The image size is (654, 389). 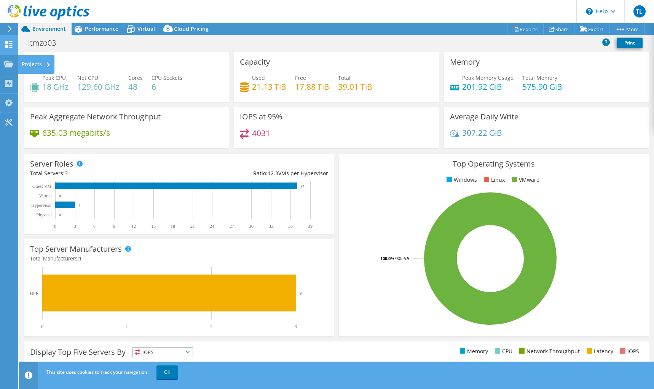 I want to click on text: 30, so click(x=251, y=226).